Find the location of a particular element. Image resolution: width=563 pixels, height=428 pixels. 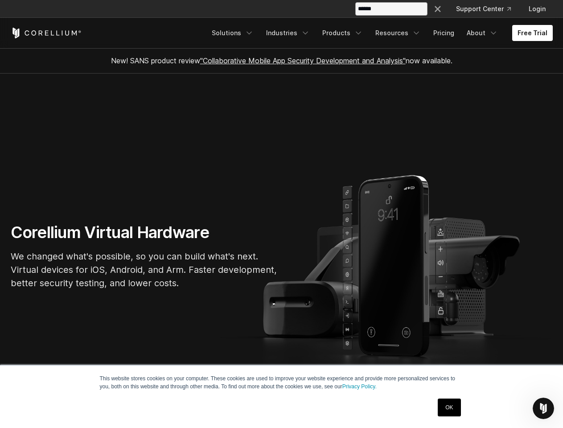

a: "Collaborative Mobile App Security Development and Analysis" is located at coordinates (303, 61).